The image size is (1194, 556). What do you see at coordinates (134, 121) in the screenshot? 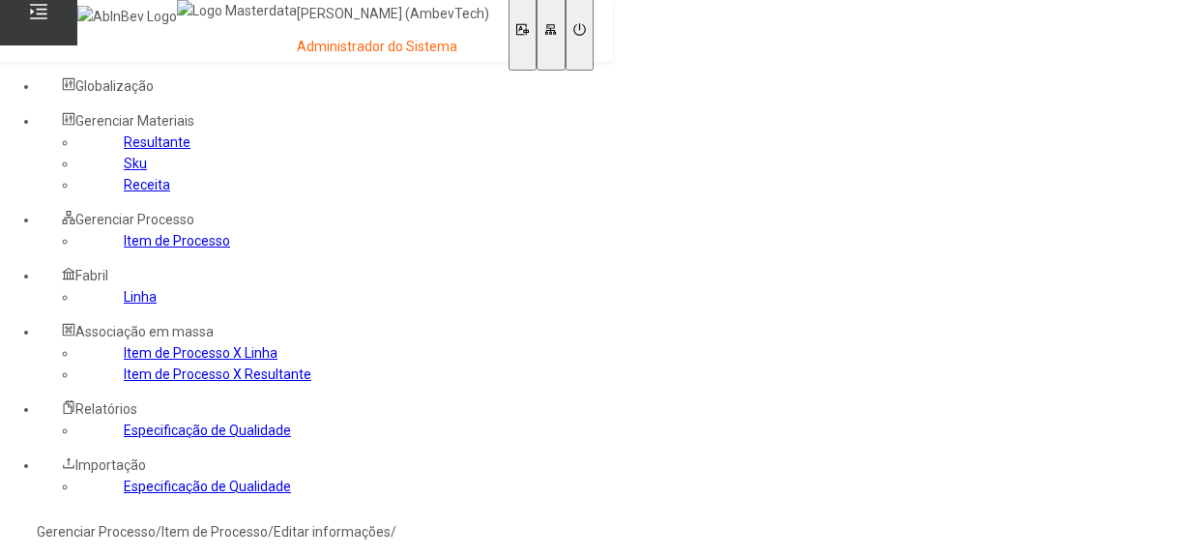
I see `span: Gerenciar Materiais` at bounding box center [134, 121].